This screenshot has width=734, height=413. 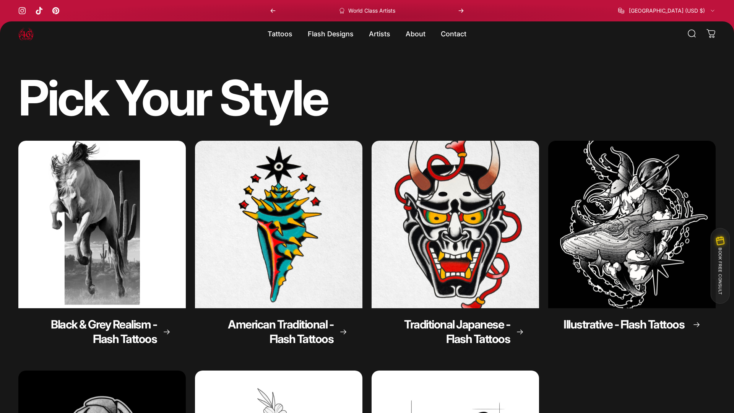 I want to click on a: Black & Grey Realism - Flash Tattoos, so click(x=102, y=251).